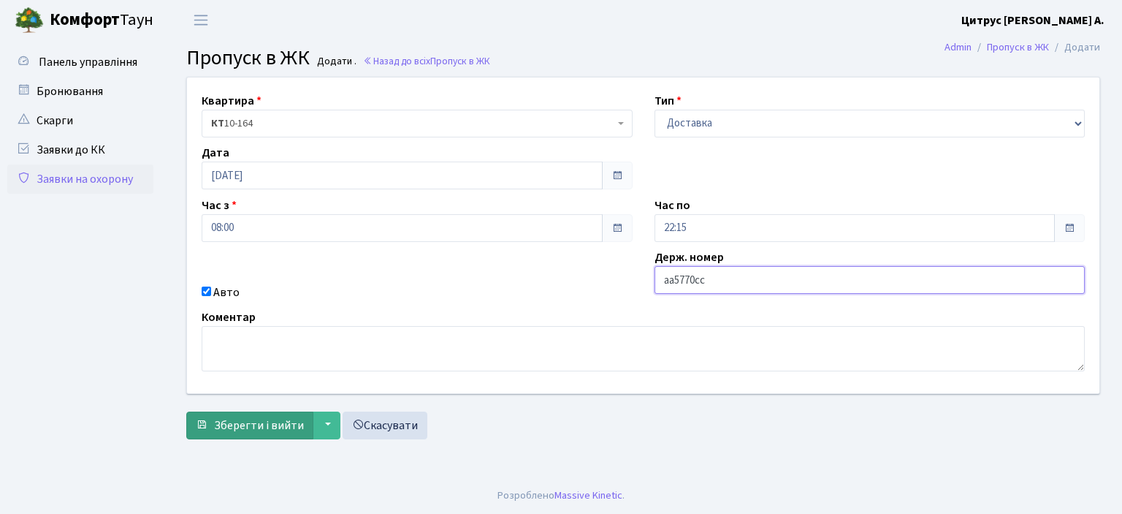  What do you see at coordinates (218, 123) in the screenshot?
I see `b: КТ` at bounding box center [218, 123].